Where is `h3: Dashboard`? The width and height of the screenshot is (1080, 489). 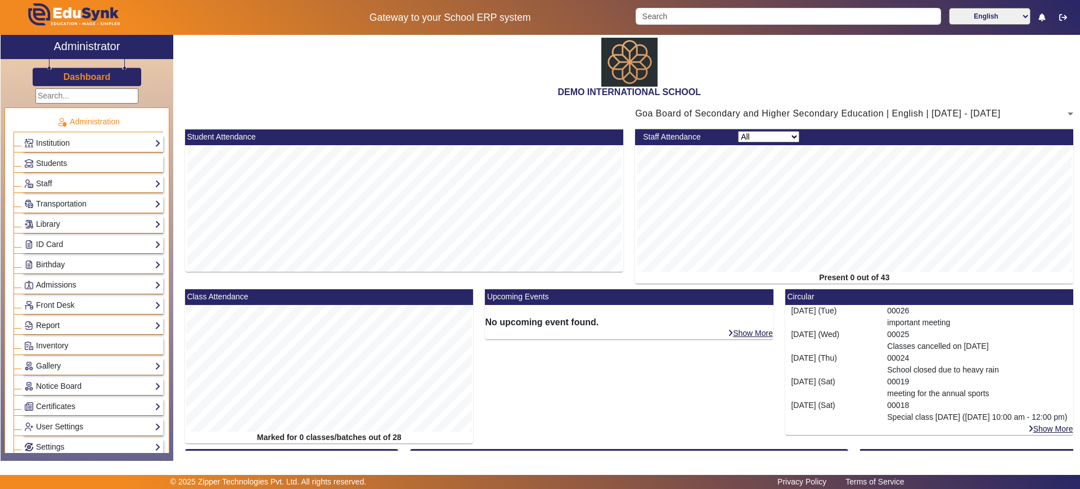 h3: Dashboard is located at coordinates (87, 76).